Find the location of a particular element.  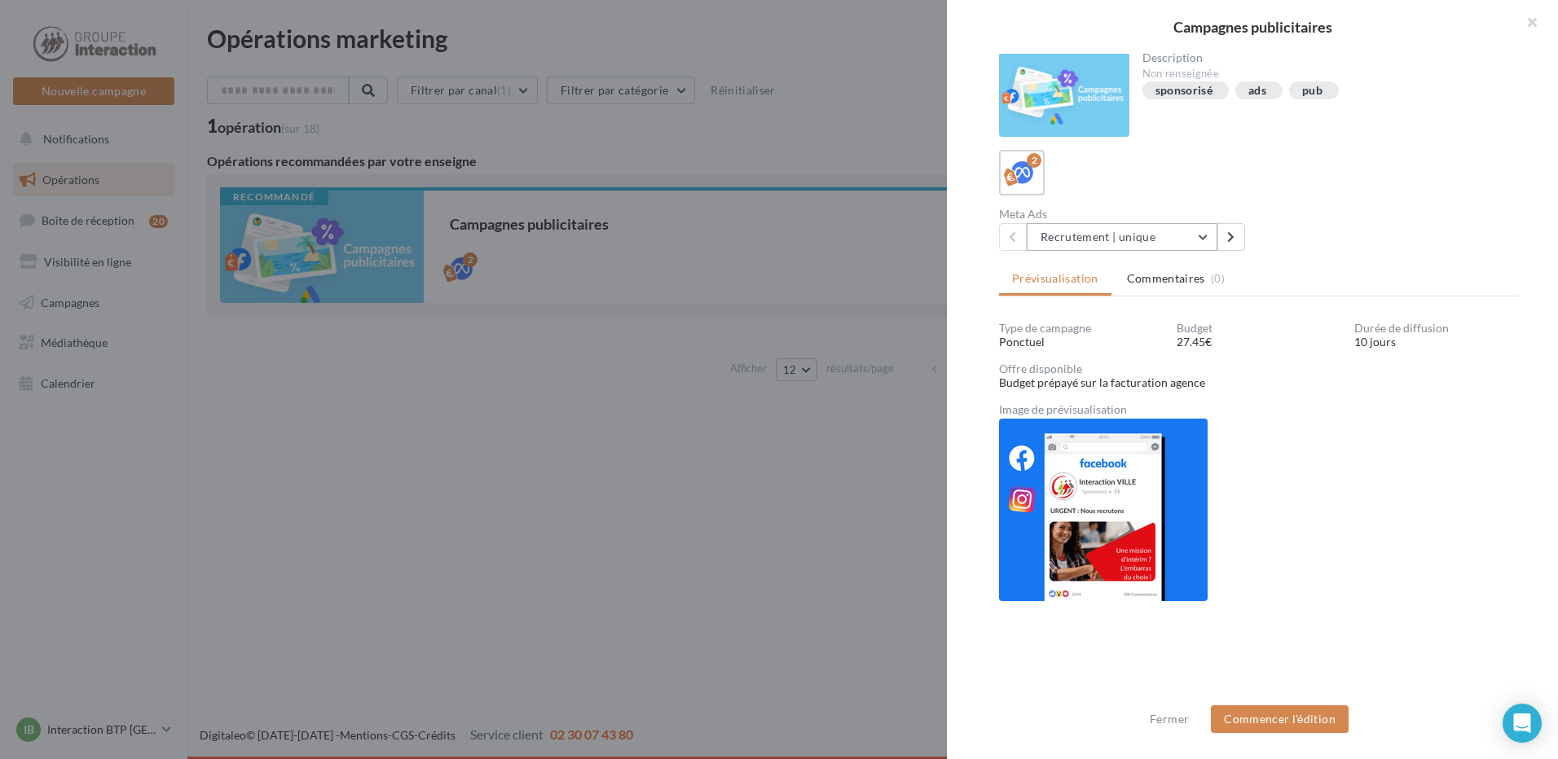

div: 10 jours is located at coordinates (1437, 342).